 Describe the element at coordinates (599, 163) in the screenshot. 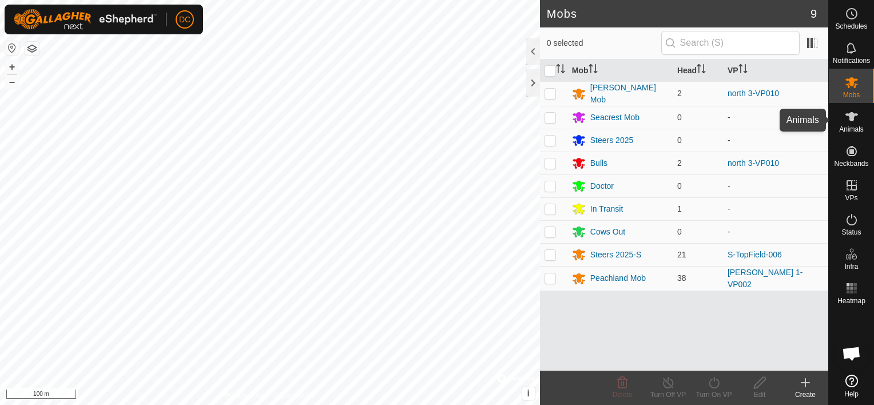

I see `div: Bulls` at that location.